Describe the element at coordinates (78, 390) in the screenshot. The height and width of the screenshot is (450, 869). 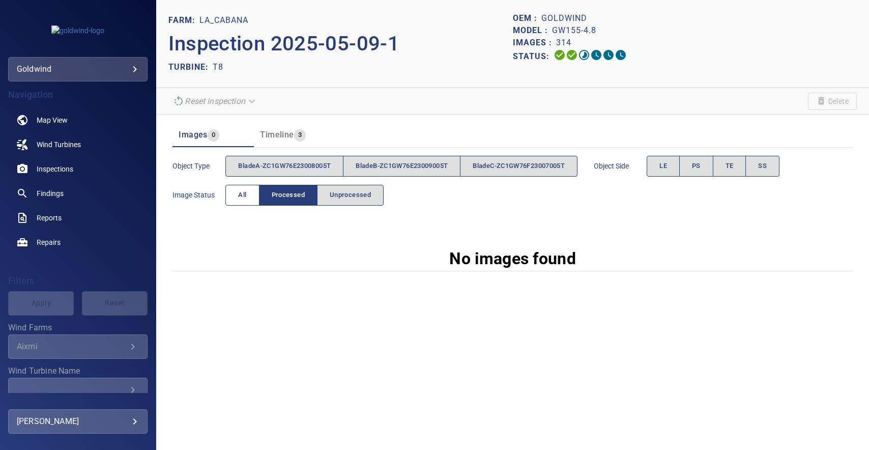
I see `div: Wind Turbine Name` at that location.